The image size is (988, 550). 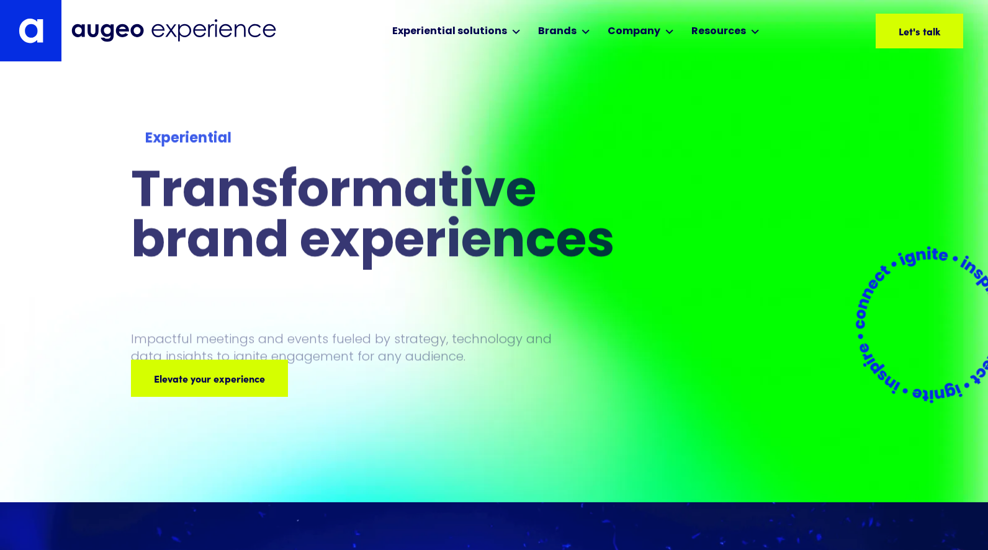 I want to click on a: Let's talk, so click(x=919, y=31).